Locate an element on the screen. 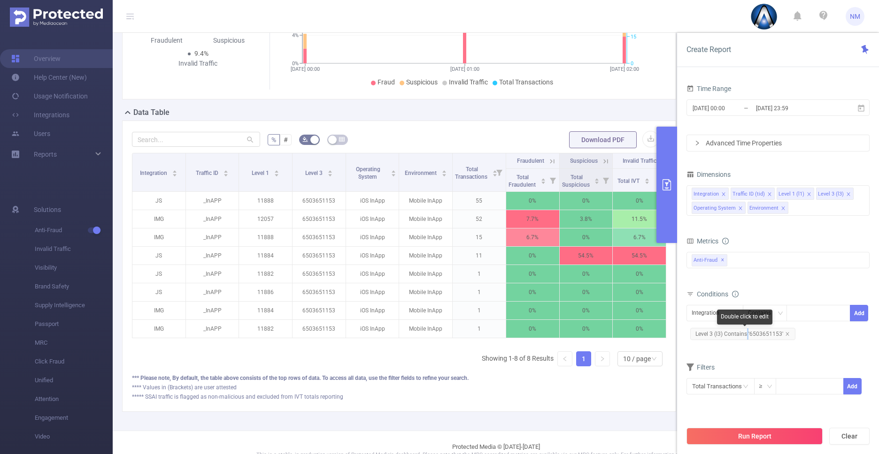 The height and width of the screenshot is (454, 879). div: icon: rightAdvanced Time Properties is located at coordinates (778, 143).